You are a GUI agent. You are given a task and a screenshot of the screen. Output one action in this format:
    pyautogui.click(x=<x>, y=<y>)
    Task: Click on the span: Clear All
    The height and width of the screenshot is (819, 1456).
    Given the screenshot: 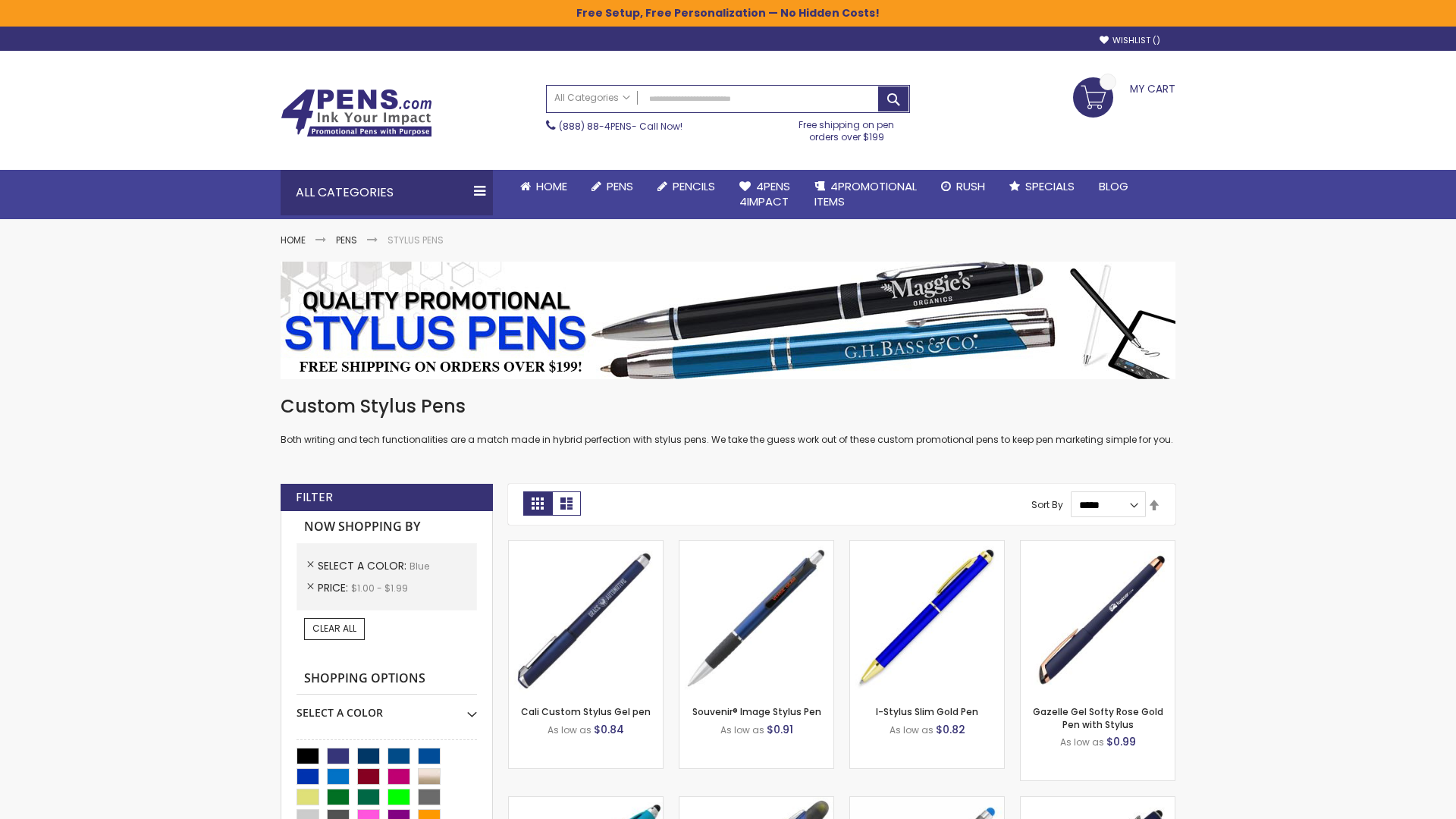 What is the action you would take?
    pyautogui.click(x=335, y=629)
    